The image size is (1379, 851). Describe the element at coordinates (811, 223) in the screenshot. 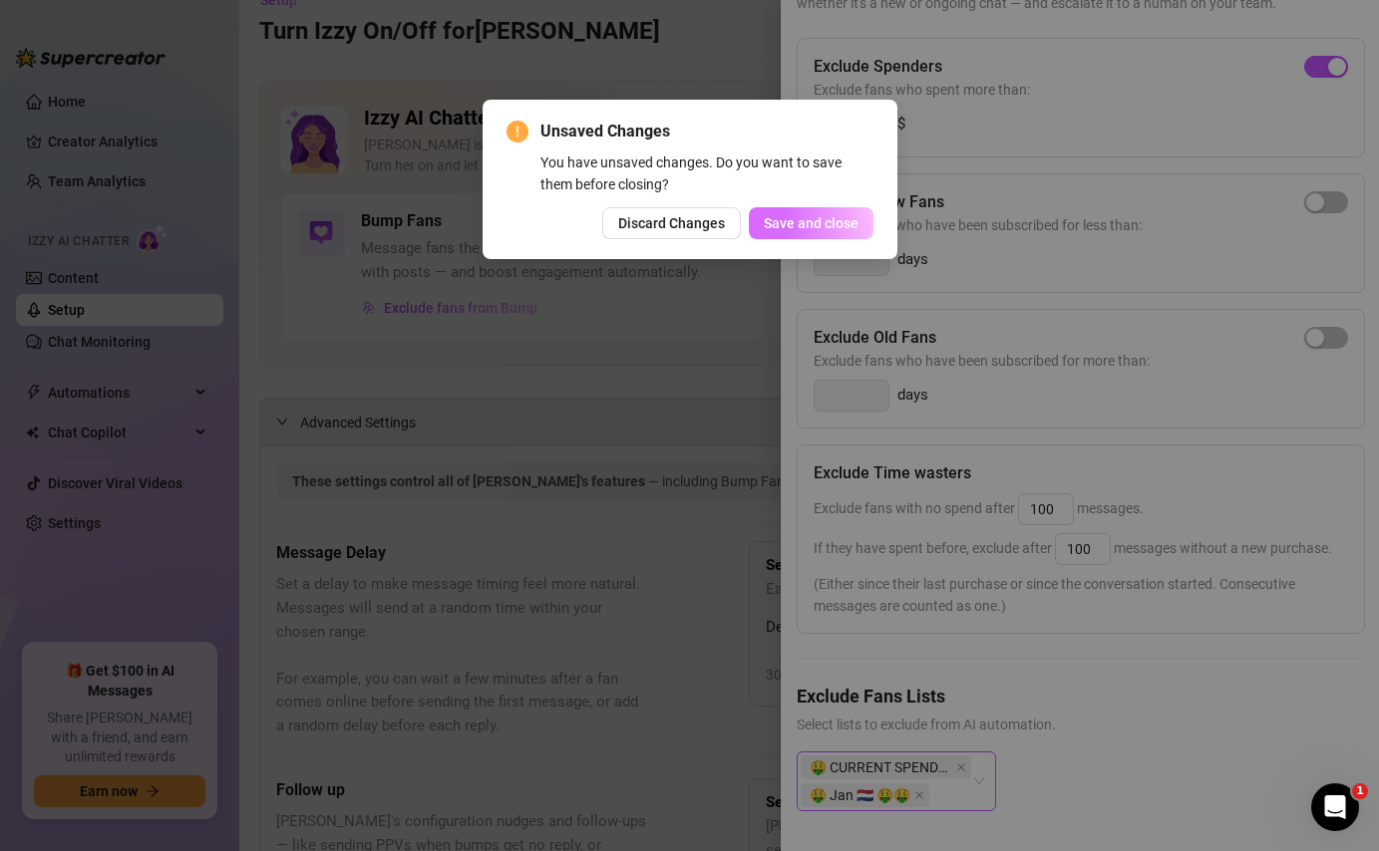

I see `span: Save and close` at that location.